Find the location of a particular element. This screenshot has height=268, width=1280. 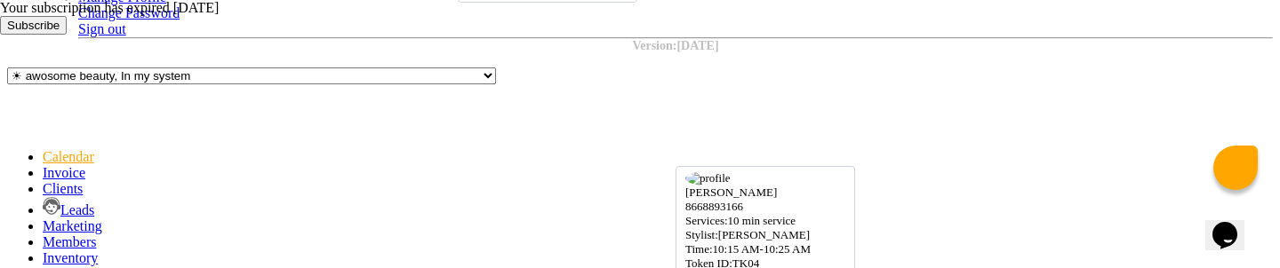

span: Inventory is located at coordinates (70, 258).